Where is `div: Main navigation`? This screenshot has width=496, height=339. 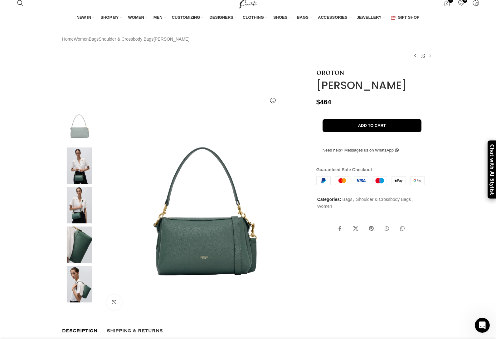 div: Main navigation is located at coordinates (248, 18).